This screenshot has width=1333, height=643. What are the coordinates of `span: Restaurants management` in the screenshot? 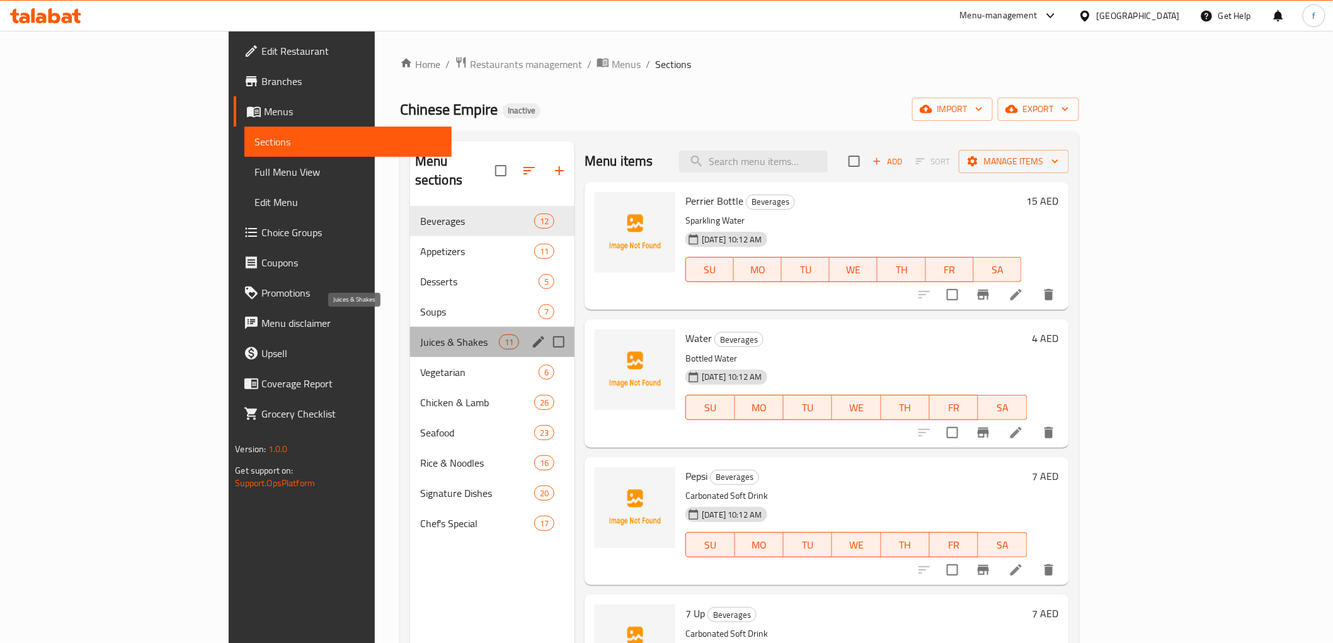 It's located at (526, 64).